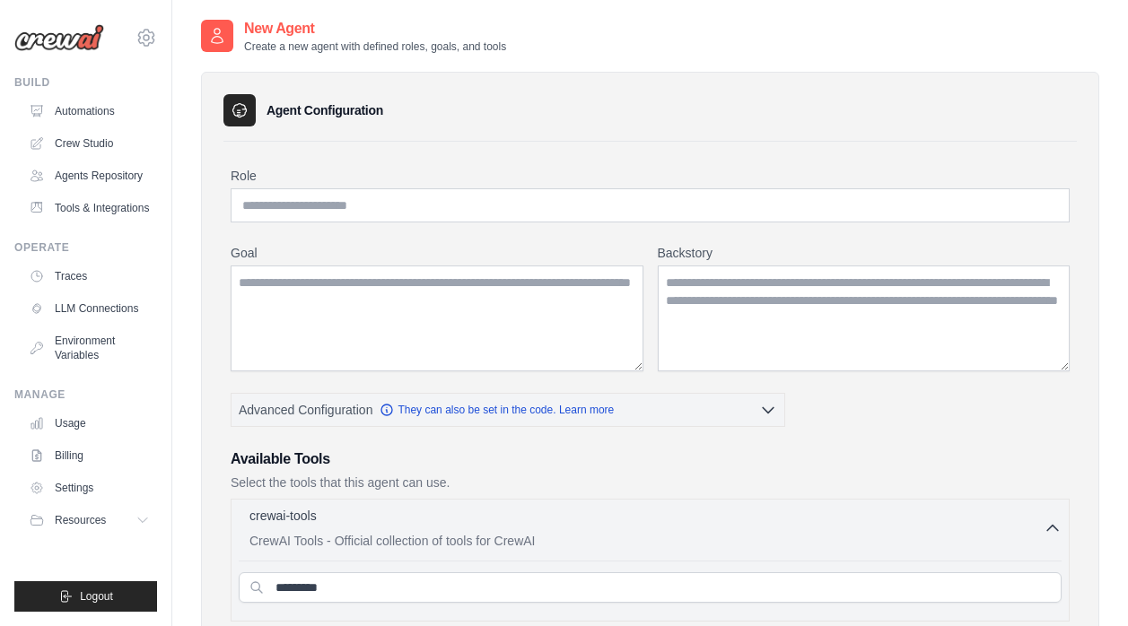 The width and height of the screenshot is (1128, 626). What do you see at coordinates (508, 410) in the screenshot?
I see `button: Advanced Configuration They can also be set in the code. Learn more` at bounding box center [508, 410].